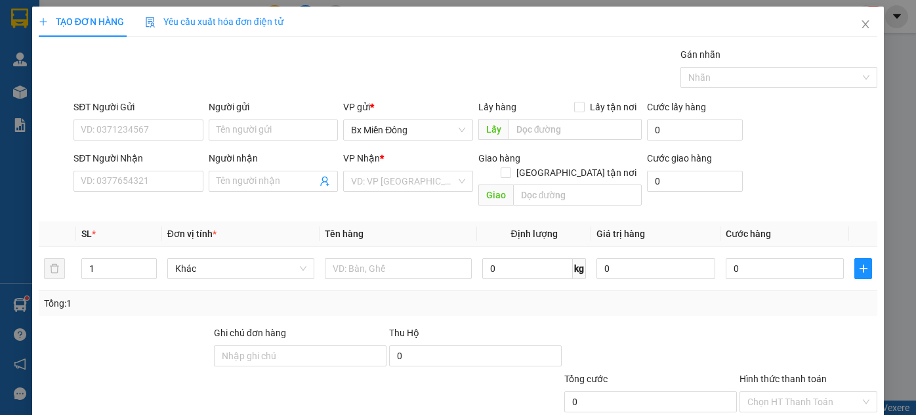 This screenshot has height=415, width=916. I want to click on button: plus, so click(863, 268).